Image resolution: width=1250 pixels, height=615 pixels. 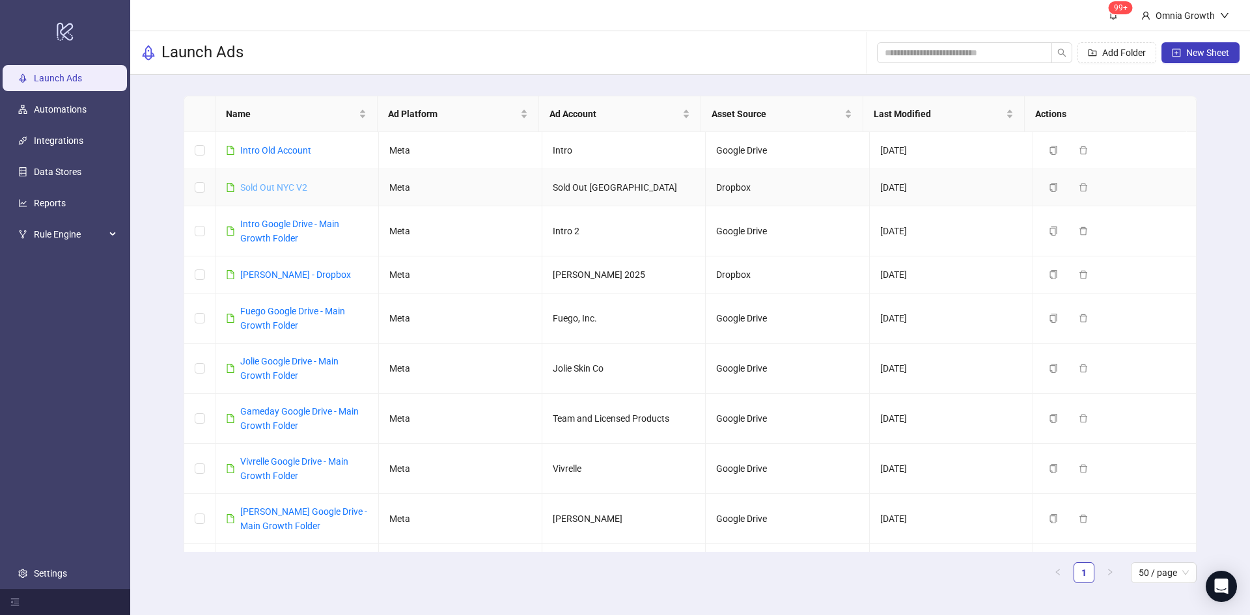 I want to click on span: rocket, so click(x=148, y=53).